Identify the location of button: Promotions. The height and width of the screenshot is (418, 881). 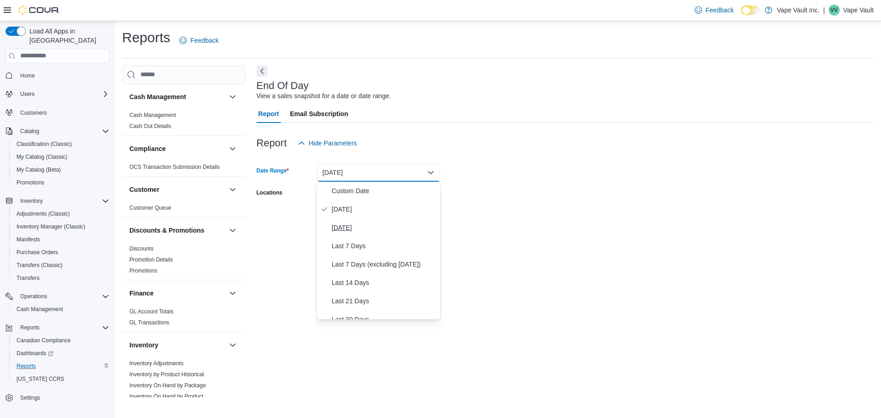
(61, 183).